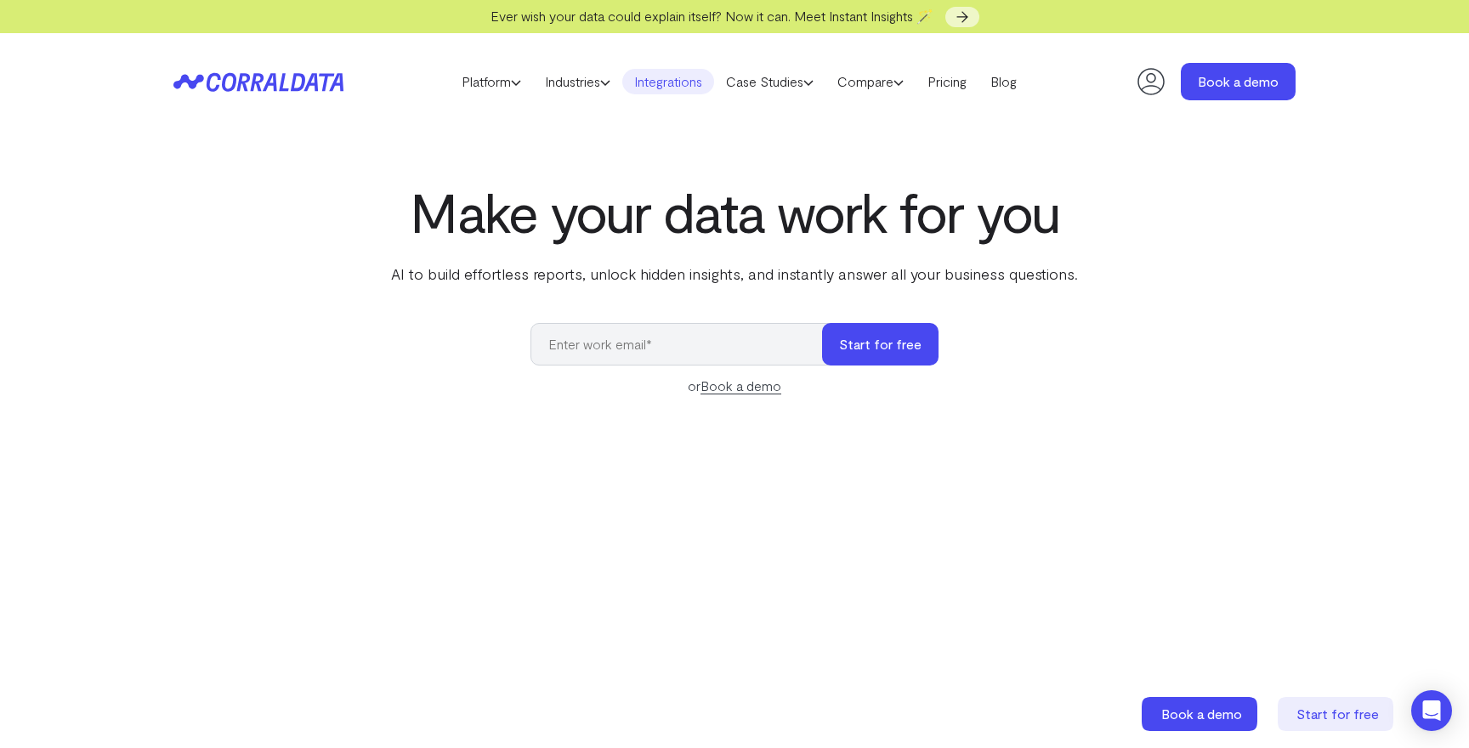 This screenshot has width=1469, height=748. I want to click on div: or, so click(734, 386).